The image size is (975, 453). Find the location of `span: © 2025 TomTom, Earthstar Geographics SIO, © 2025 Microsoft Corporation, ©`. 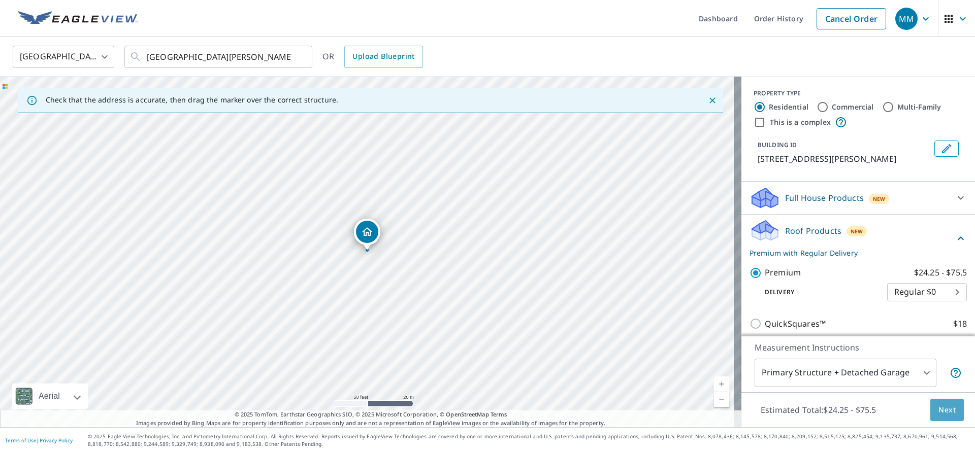

span: © 2025 TomTom, Earthstar Geographics SIO, © 2025 Microsoft Corporation, © is located at coordinates (371, 415).